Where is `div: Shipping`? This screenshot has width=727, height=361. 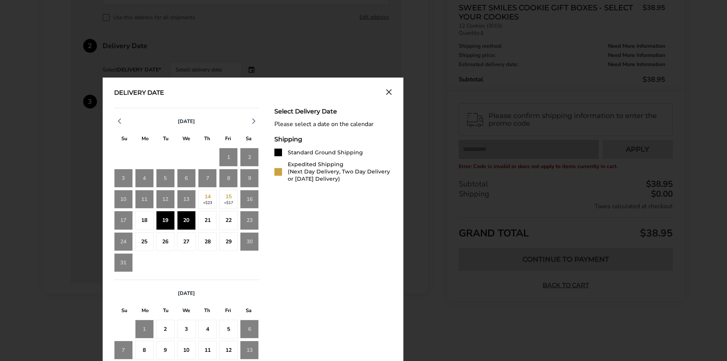 div: Shipping is located at coordinates (333, 139).